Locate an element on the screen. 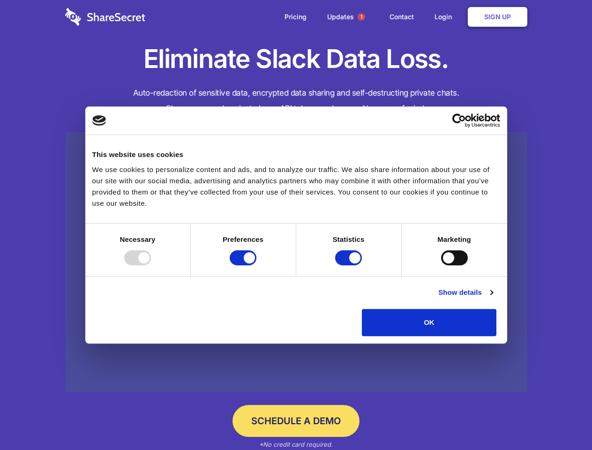  a: Show details is located at coordinates (465, 293).